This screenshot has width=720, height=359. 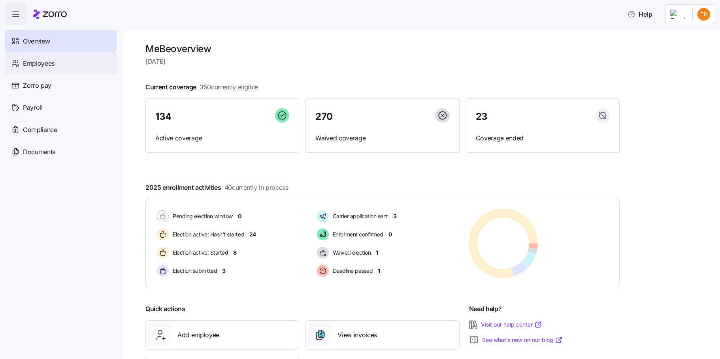 I want to click on span: Documents, so click(x=39, y=152).